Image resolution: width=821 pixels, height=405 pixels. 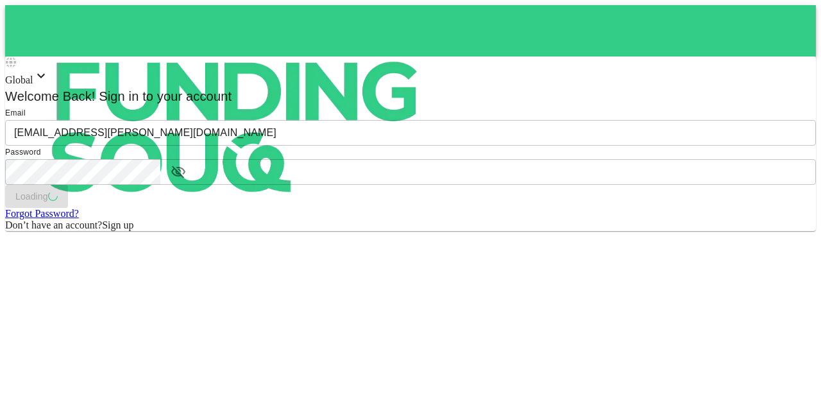 What do you see at coordinates (236, 127) in the screenshot?
I see `img: logo` at bounding box center [236, 127].